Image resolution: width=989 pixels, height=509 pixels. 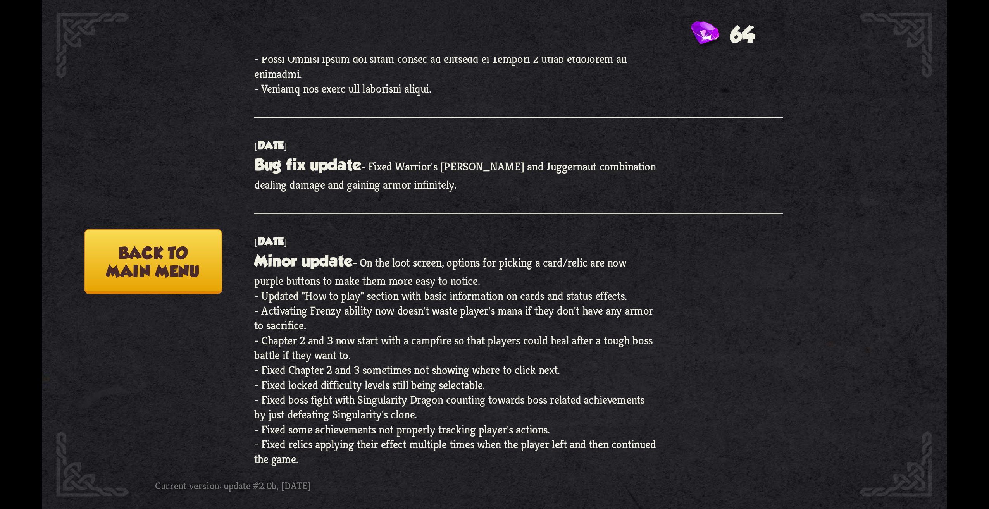 I want to click on div: Gems, so click(x=723, y=35).